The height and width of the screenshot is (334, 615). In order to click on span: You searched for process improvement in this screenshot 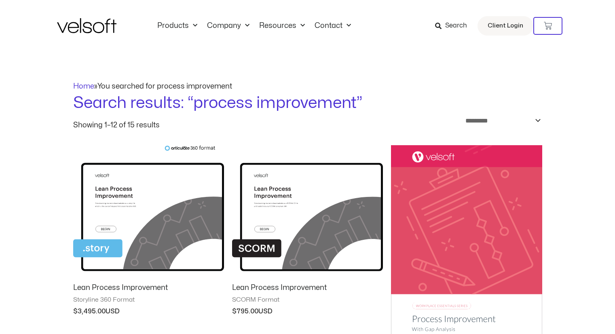, I will do `click(165, 86)`.